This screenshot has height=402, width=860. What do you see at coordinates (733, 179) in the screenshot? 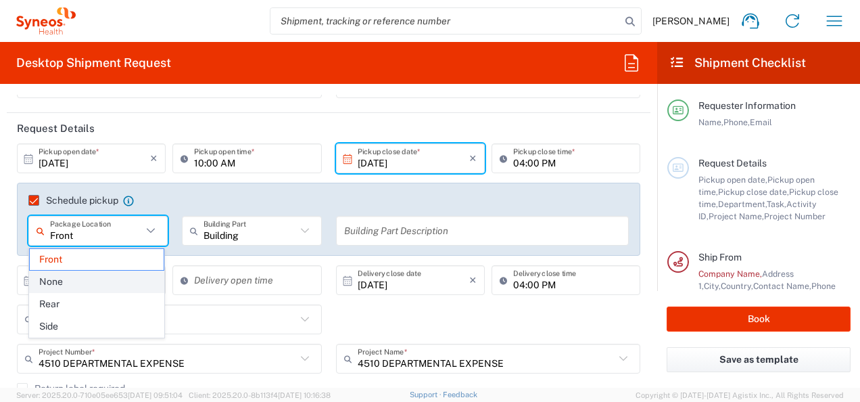
I see `span: Pickup open date,` at bounding box center [733, 179].